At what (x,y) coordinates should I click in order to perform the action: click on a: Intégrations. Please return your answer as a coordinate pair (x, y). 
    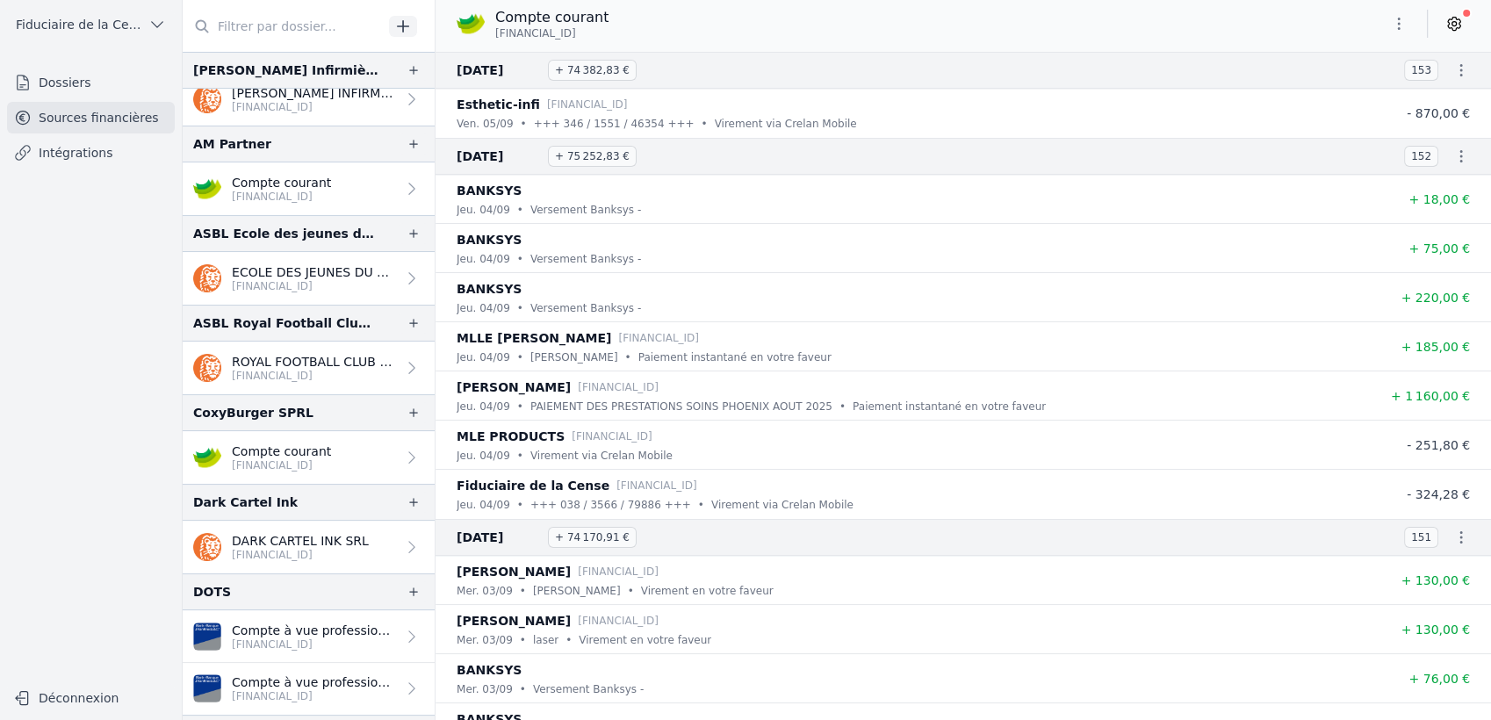
    Looking at the image, I should click on (90, 153).